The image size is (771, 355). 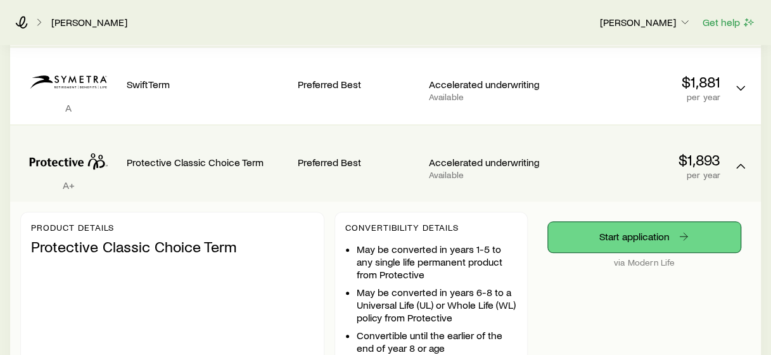 I want to click on p: A+, so click(x=68, y=185).